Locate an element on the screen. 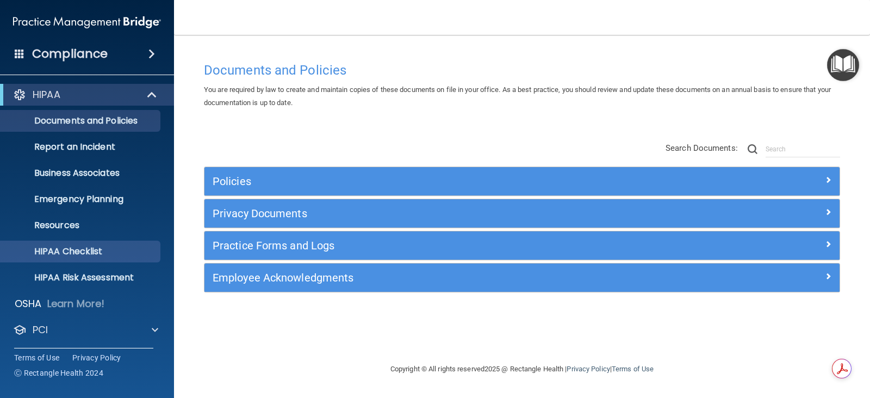 Image resolution: width=870 pixels, height=398 pixels. p: Resources is located at coordinates (81, 225).